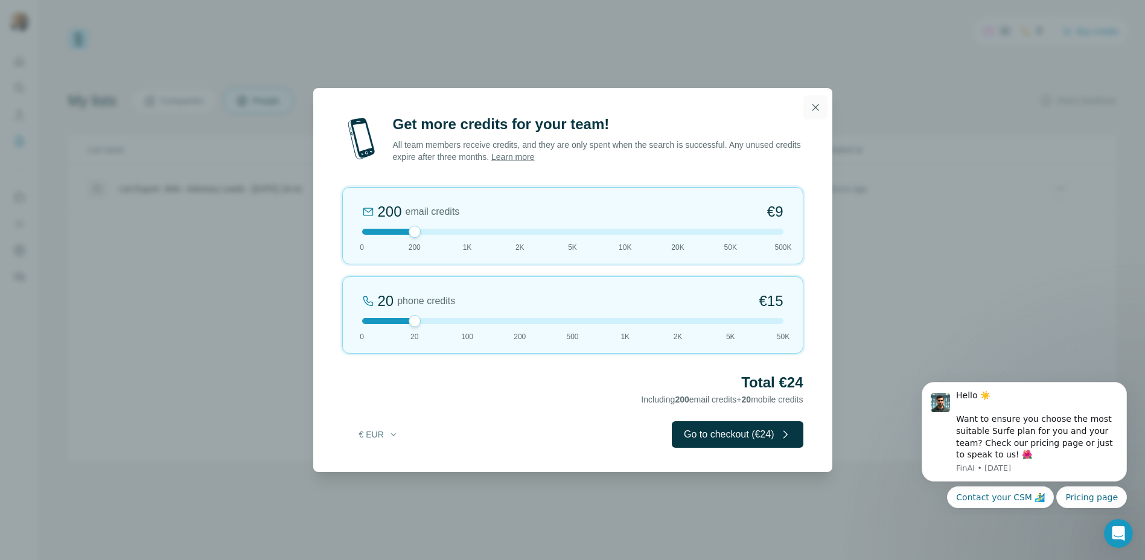 This screenshot has width=1145, height=560. Describe the element at coordinates (513, 157) in the screenshot. I see `a: Learn more` at that location.